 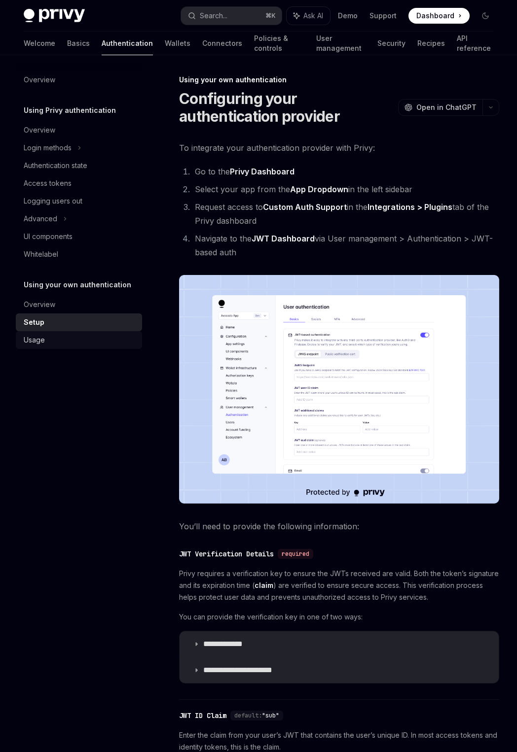 I want to click on span: Open in ChatGPT, so click(x=446, y=107).